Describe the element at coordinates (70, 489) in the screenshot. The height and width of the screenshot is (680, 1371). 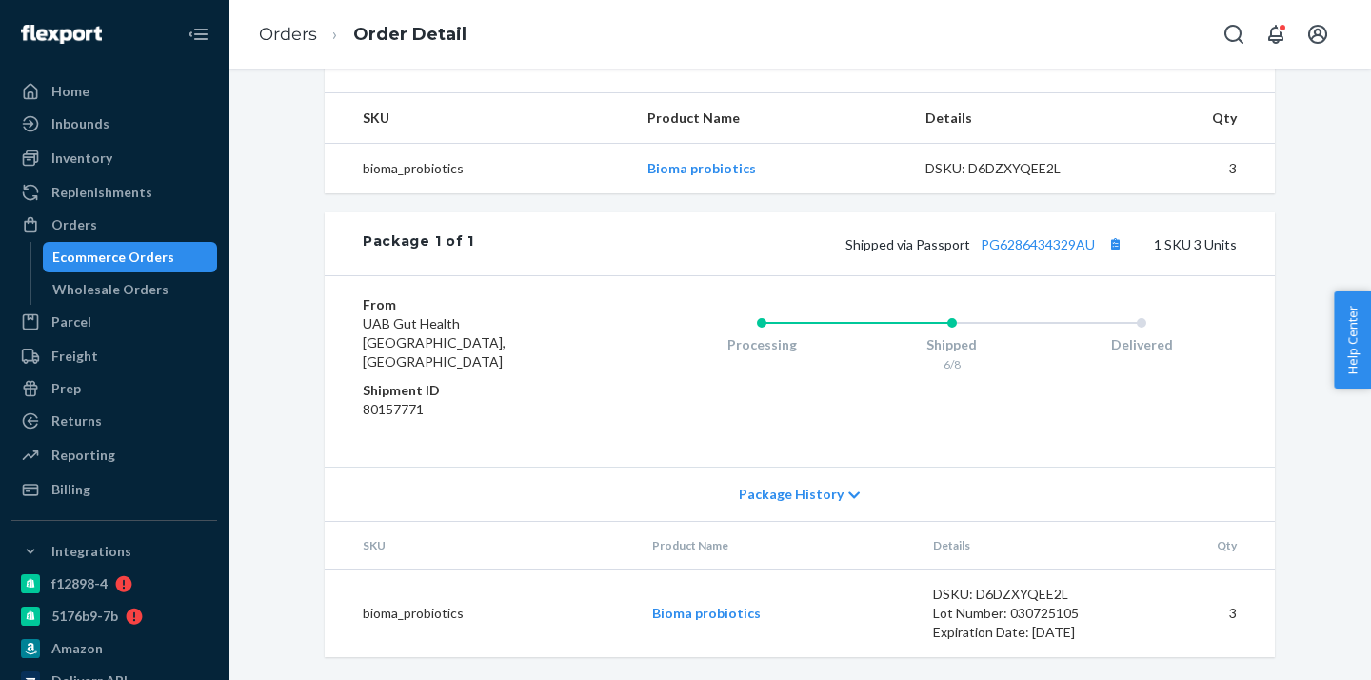
I see `div: Billing` at that location.